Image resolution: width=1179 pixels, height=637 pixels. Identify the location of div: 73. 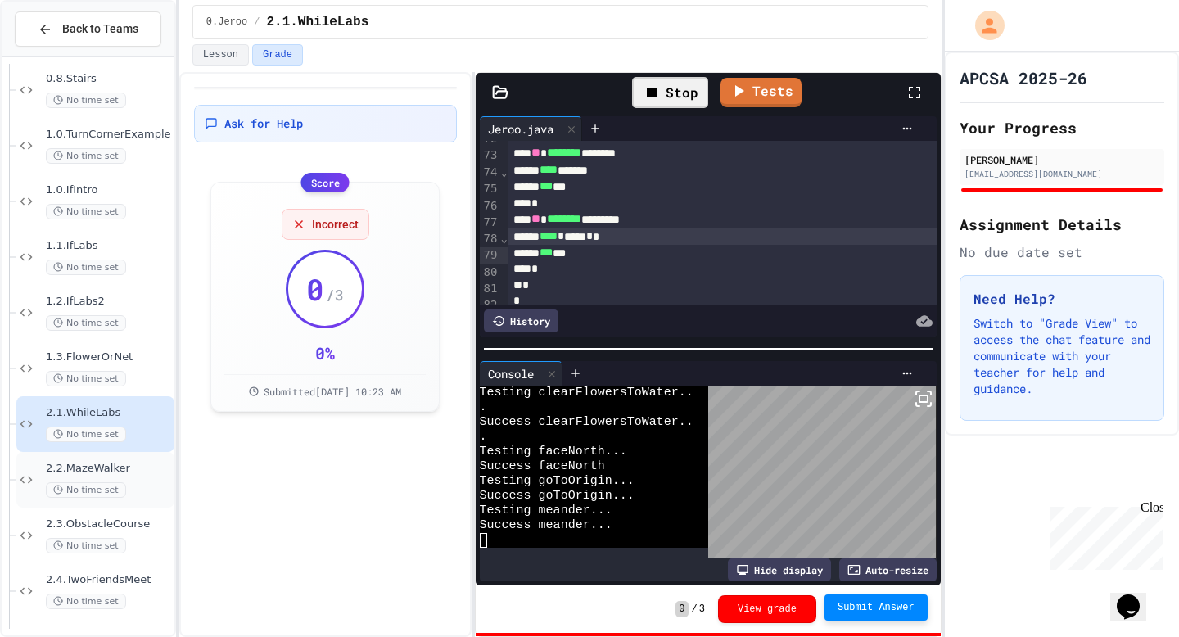
(489, 156).